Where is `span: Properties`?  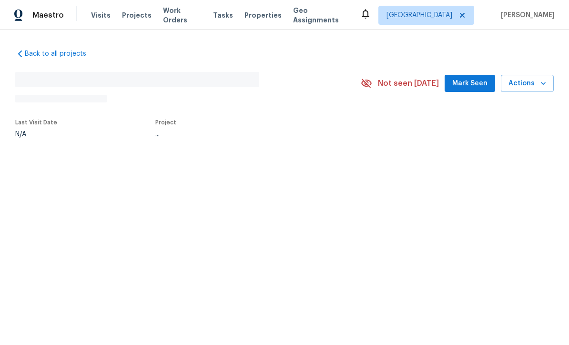 span: Properties is located at coordinates (263, 15).